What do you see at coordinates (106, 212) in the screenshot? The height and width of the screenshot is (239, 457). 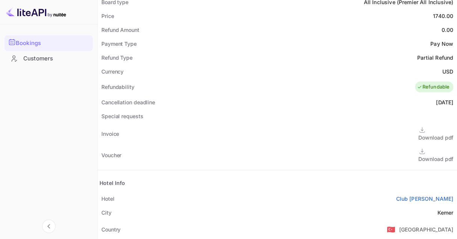 I see `div: City` at bounding box center [106, 212].